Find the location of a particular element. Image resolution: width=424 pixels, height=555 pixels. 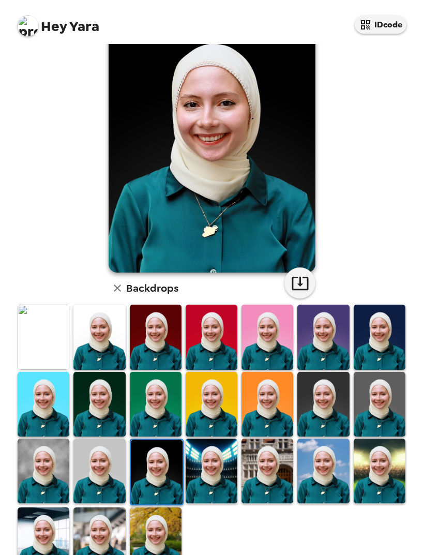

img: profile pic is located at coordinates (28, 26).